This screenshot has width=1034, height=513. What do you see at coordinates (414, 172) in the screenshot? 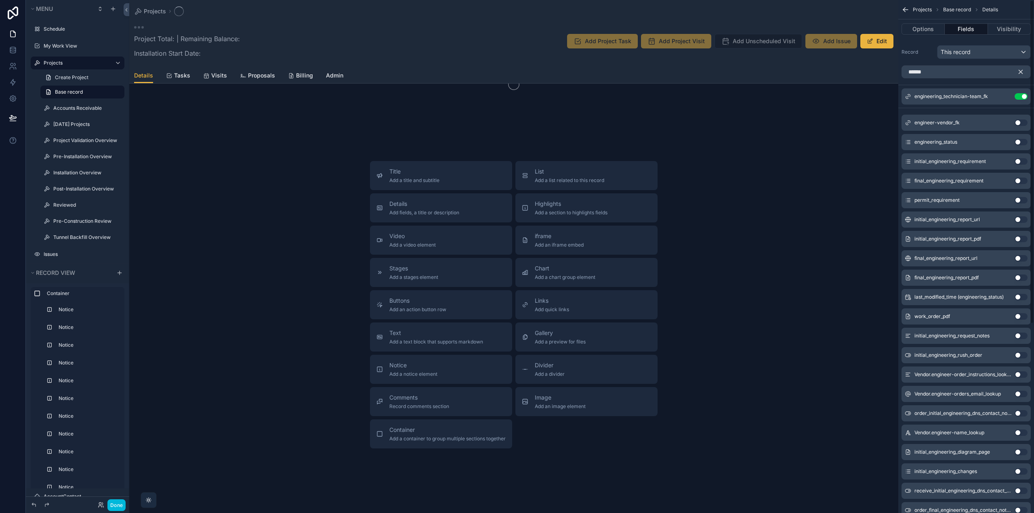
I see `span: Title` at bounding box center [414, 172].